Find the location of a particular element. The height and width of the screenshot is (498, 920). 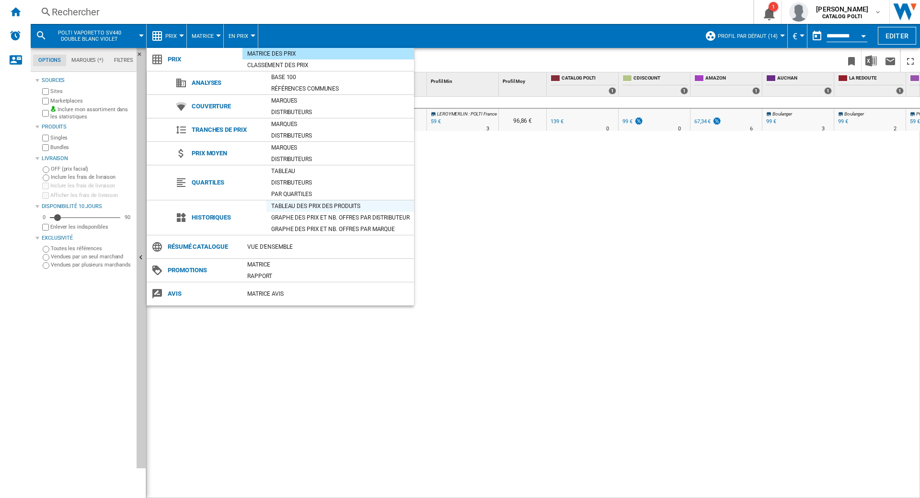

span: Analyses is located at coordinates (227, 83).